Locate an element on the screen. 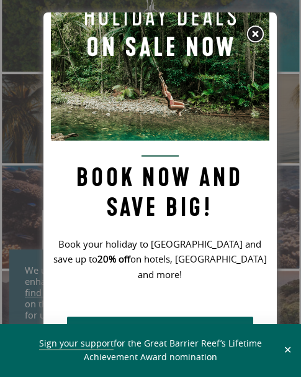  button: Close is located at coordinates (288, 350).